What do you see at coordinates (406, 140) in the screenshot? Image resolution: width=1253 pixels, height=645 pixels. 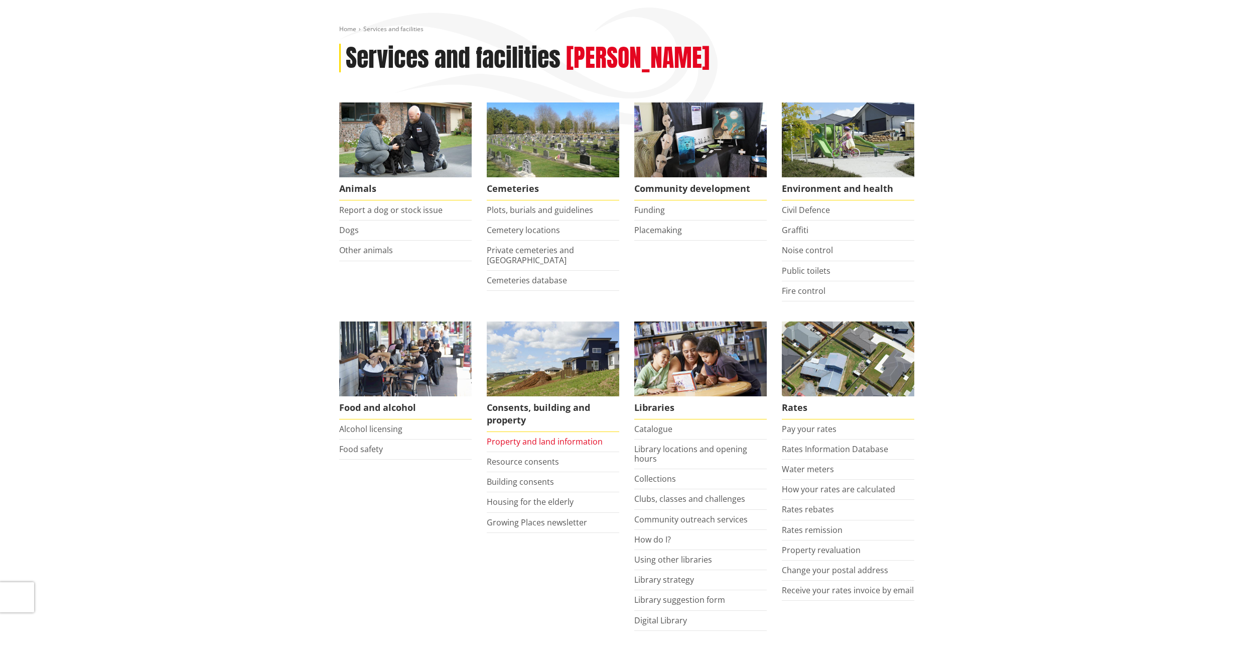 I see `img: Animal Control` at bounding box center [406, 140].